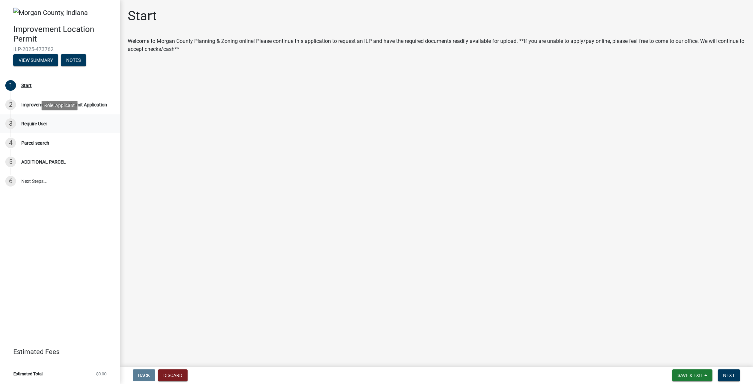  What do you see at coordinates (36, 61) in the screenshot?
I see `wm-modal-confirm: Summary` at bounding box center [36, 61].